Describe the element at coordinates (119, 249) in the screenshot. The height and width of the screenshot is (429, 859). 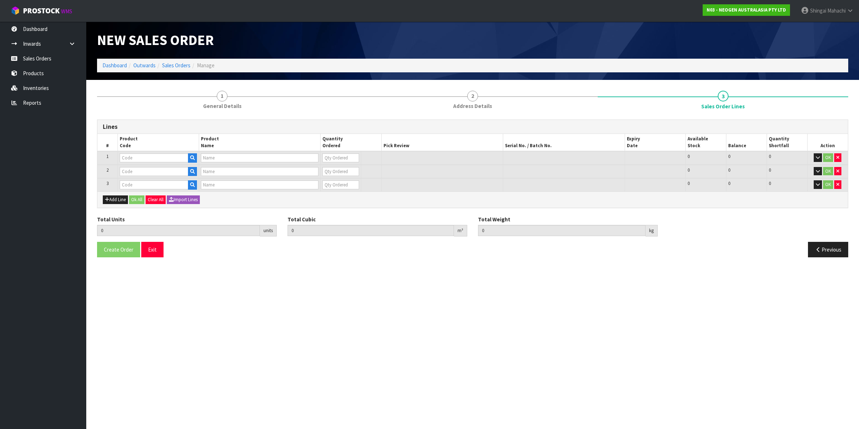
I see `span: Create Order` at that location.